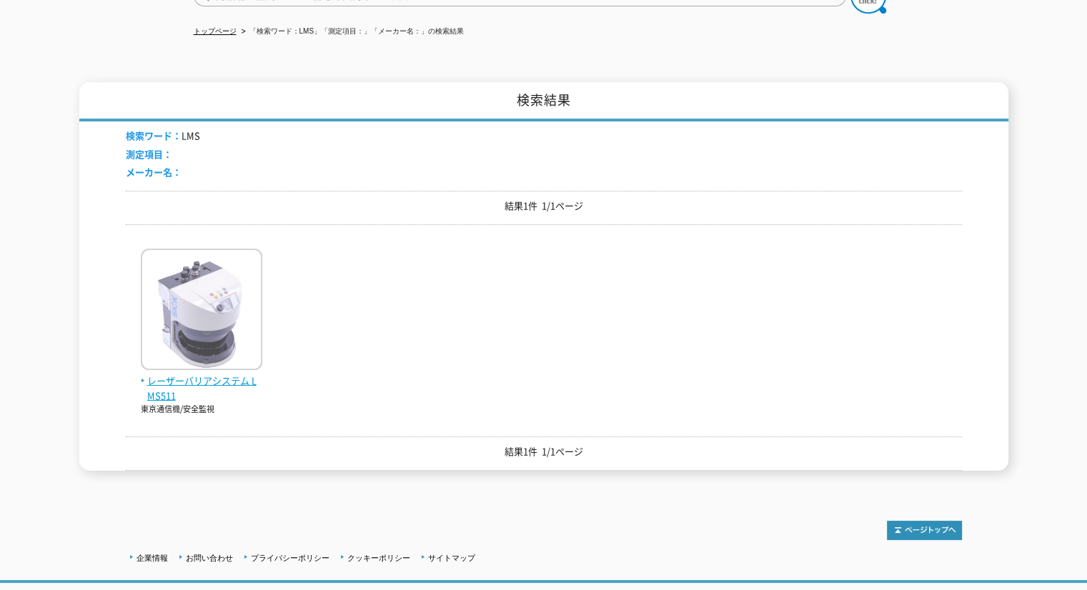  What do you see at coordinates (379, 558) in the screenshot?
I see `a: クッキーポリシー` at bounding box center [379, 558].